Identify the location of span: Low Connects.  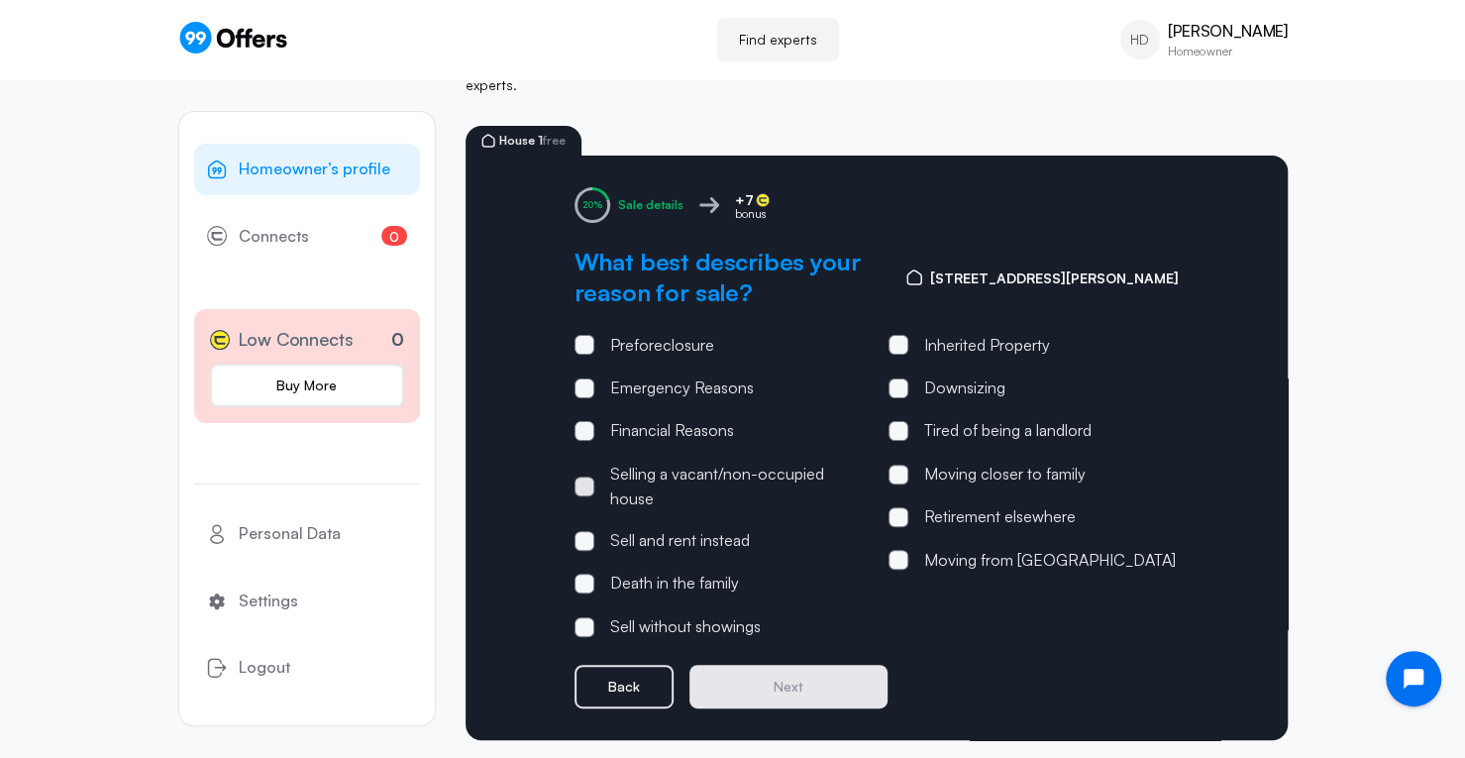
(295, 339).